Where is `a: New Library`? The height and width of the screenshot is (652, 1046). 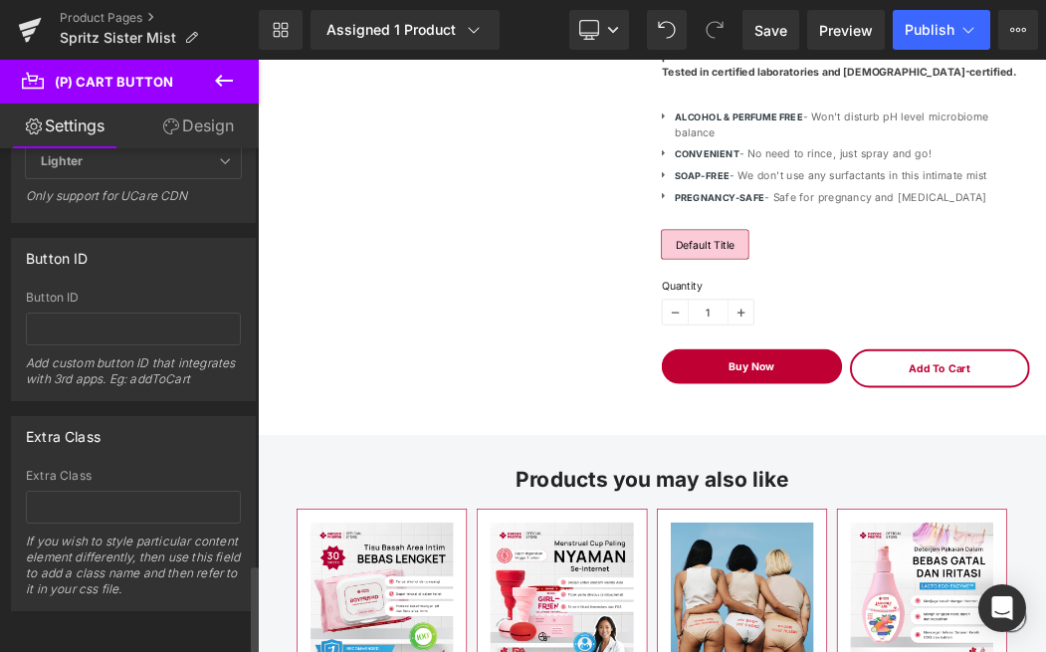
a: New Library is located at coordinates (281, 30).